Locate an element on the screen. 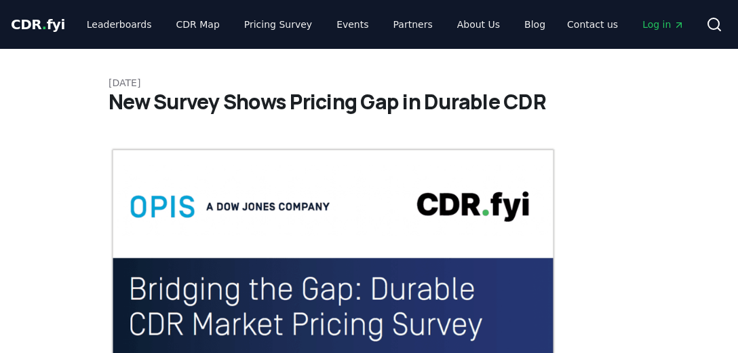 This screenshot has width=738, height=353. span: Log in is located at coordinates (663, 24).